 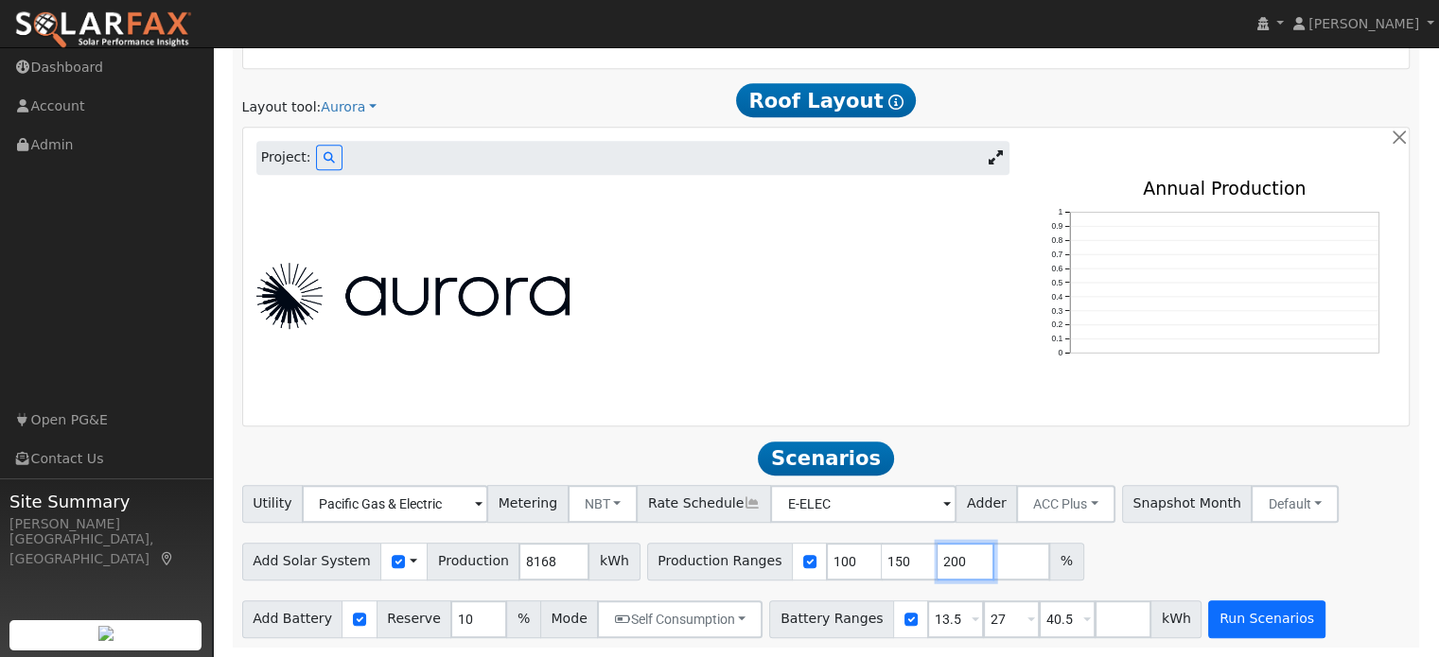 What do you see at coordinates (1056, 296) in the screenshot?
I see `text: 0.4` at bounding box center [1056, 296].